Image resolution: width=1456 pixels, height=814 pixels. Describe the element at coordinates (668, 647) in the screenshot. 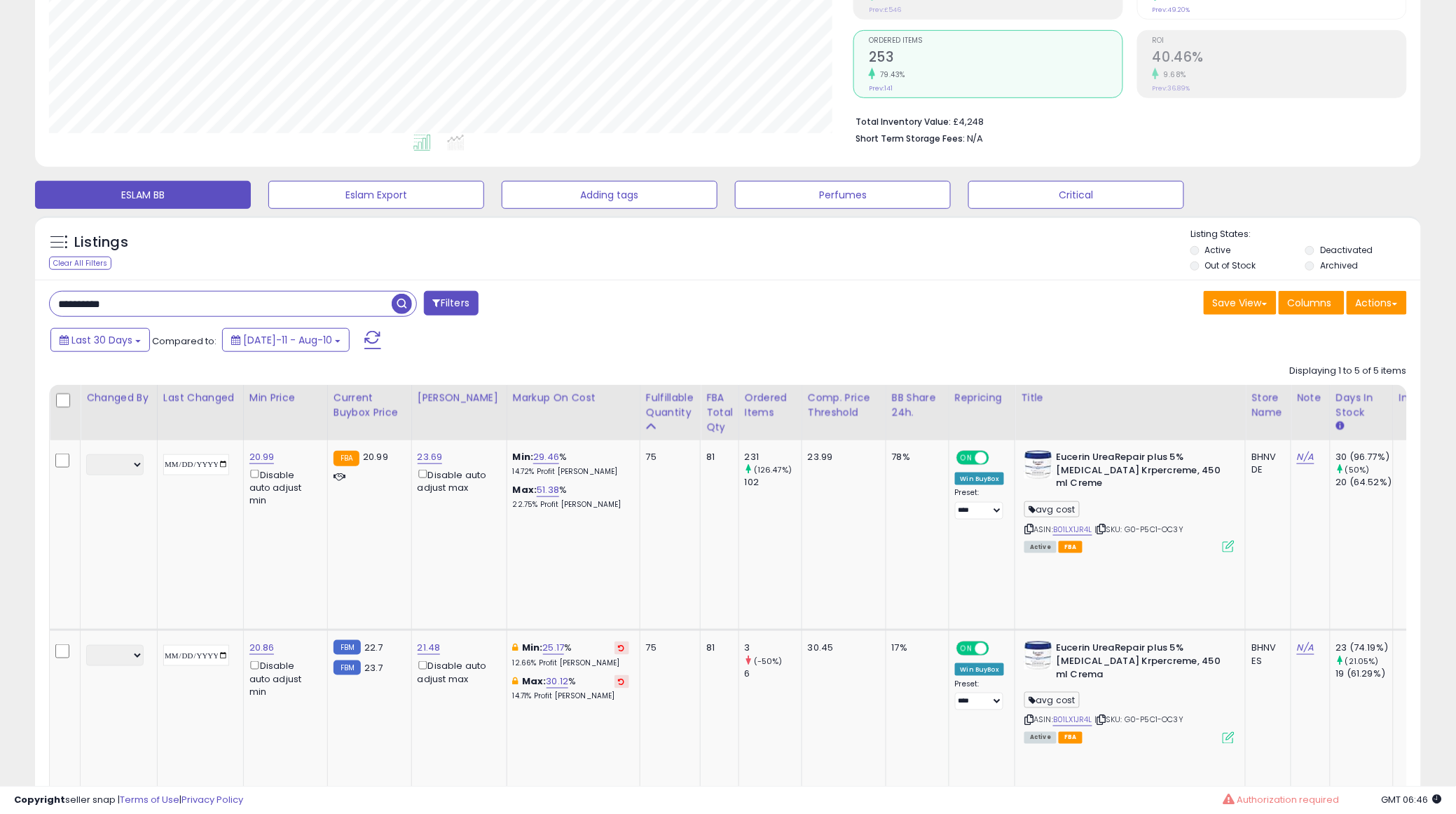

I see `div: 75` at that location.